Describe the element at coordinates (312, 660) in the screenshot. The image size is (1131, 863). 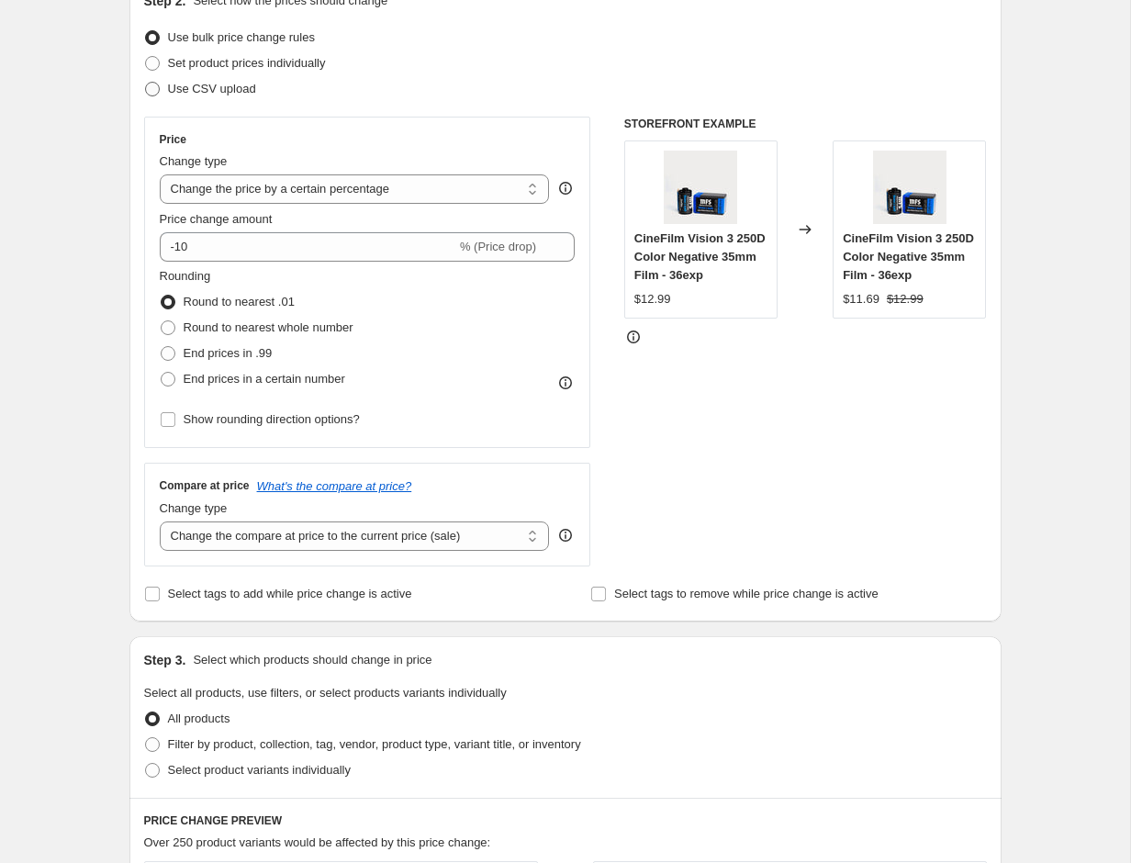
I see `p: Select which products should change in price` at that location.